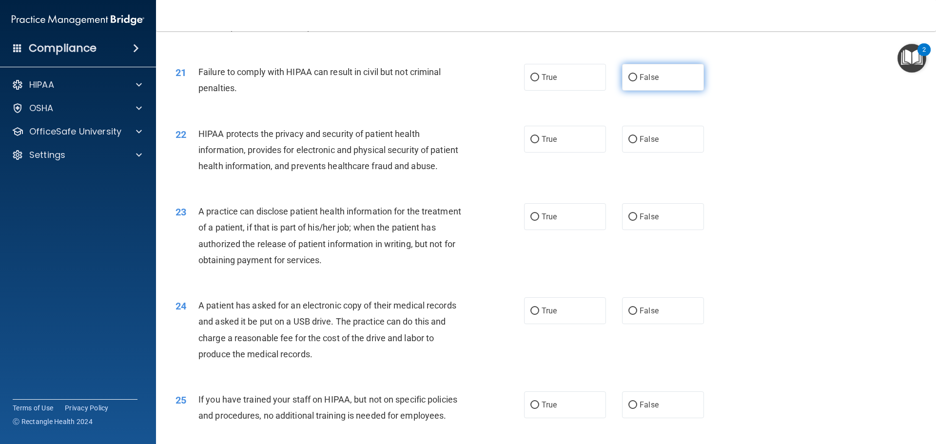 This screenshot has width=936, height=444. I want to click on p: Settings, so click(47, 155).